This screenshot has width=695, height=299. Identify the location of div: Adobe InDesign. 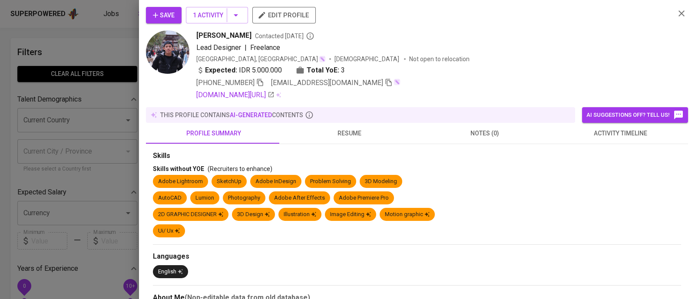
(276, 181).